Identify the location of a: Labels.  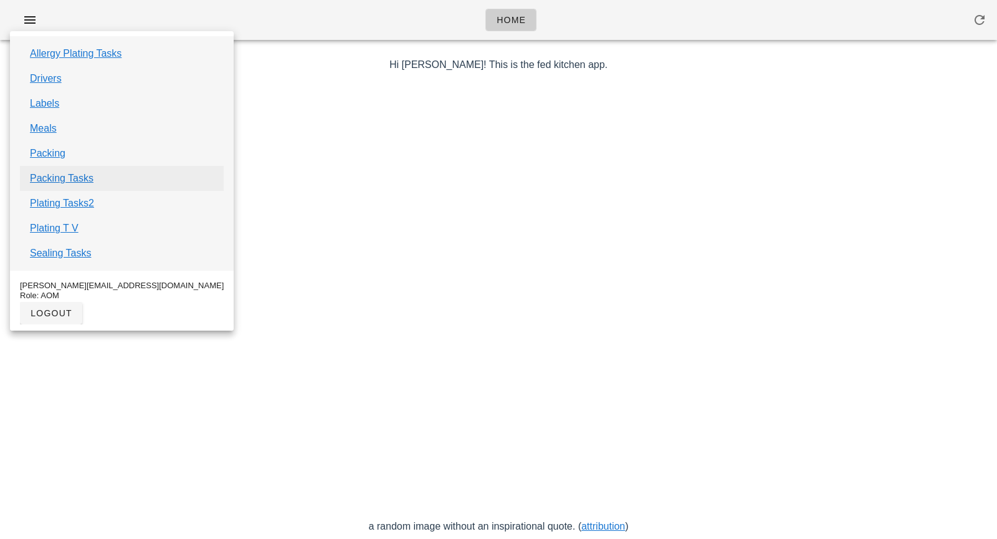
(44, 103).